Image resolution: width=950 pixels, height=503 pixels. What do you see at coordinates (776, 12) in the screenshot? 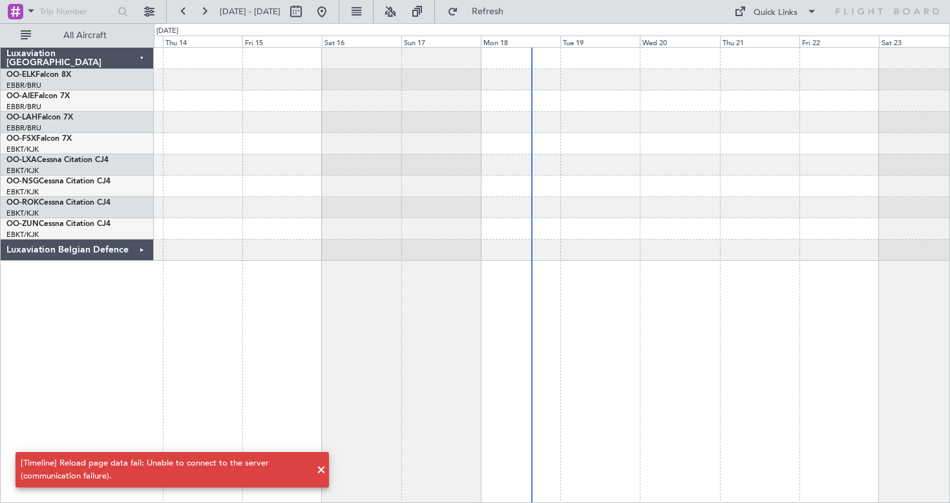
I see `button: Quick Links` at bounding box center [776, 12].